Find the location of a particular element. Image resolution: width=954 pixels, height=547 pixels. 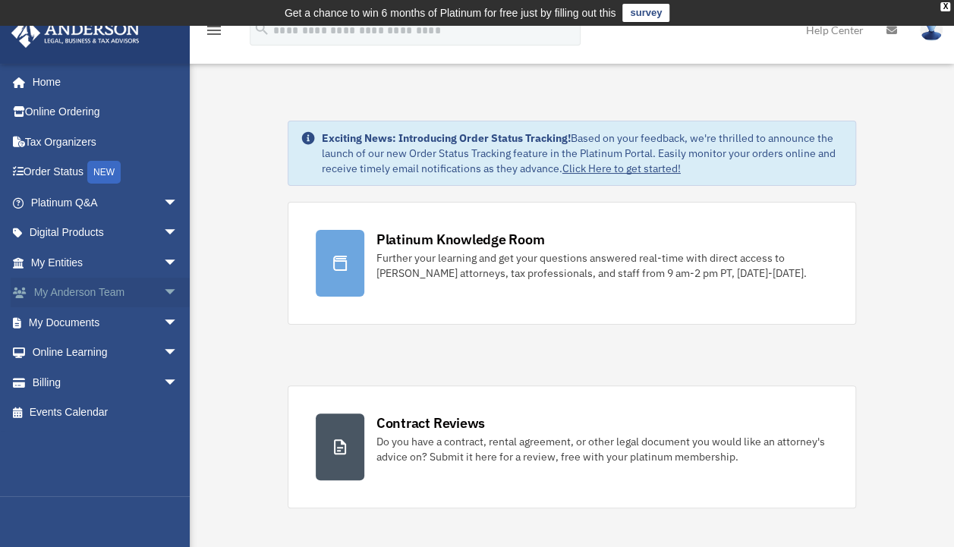

a: My Documentsarrow_drop_down is located at coordinates (105, 322).